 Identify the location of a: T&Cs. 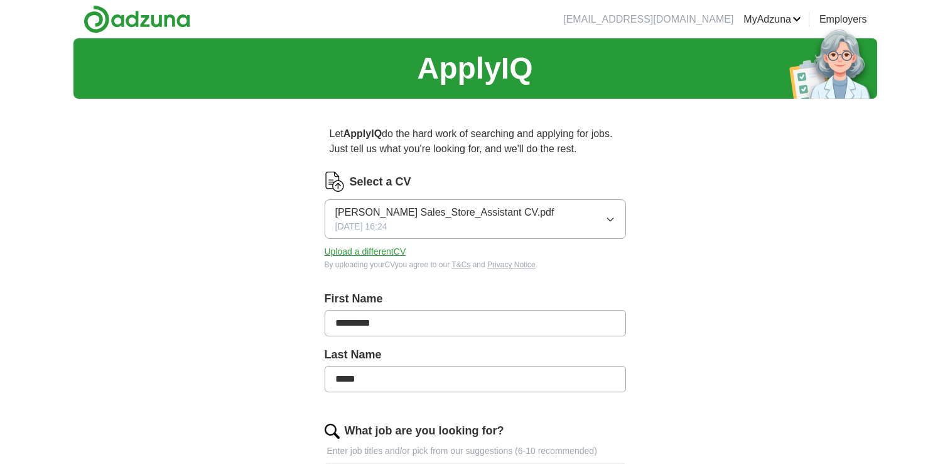
(461, 264).